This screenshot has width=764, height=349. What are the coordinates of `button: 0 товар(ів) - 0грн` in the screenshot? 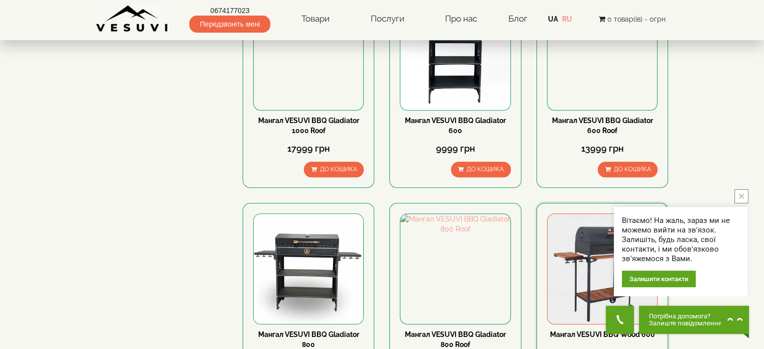 It's located at (632, 19).